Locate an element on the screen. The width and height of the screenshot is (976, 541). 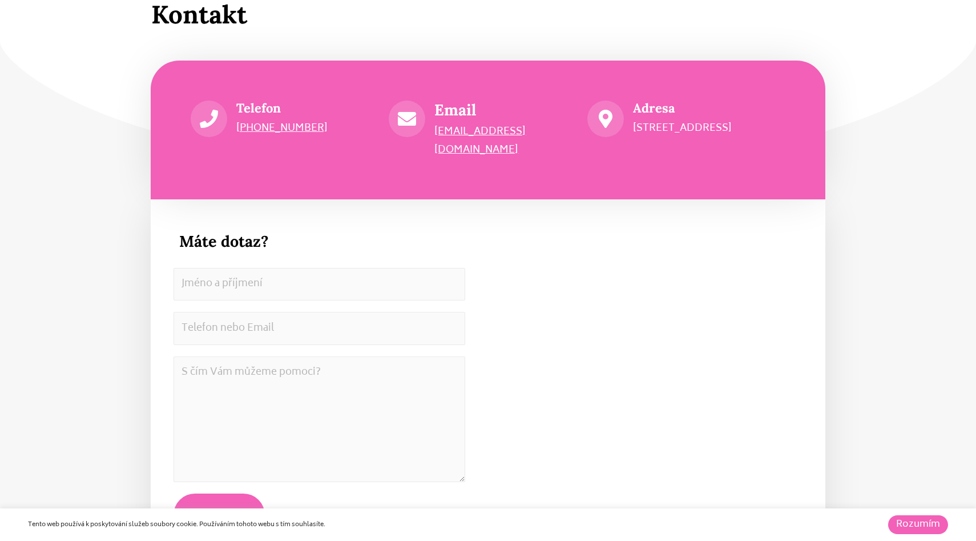
a: Telefon is located at coordinates (259, 108).